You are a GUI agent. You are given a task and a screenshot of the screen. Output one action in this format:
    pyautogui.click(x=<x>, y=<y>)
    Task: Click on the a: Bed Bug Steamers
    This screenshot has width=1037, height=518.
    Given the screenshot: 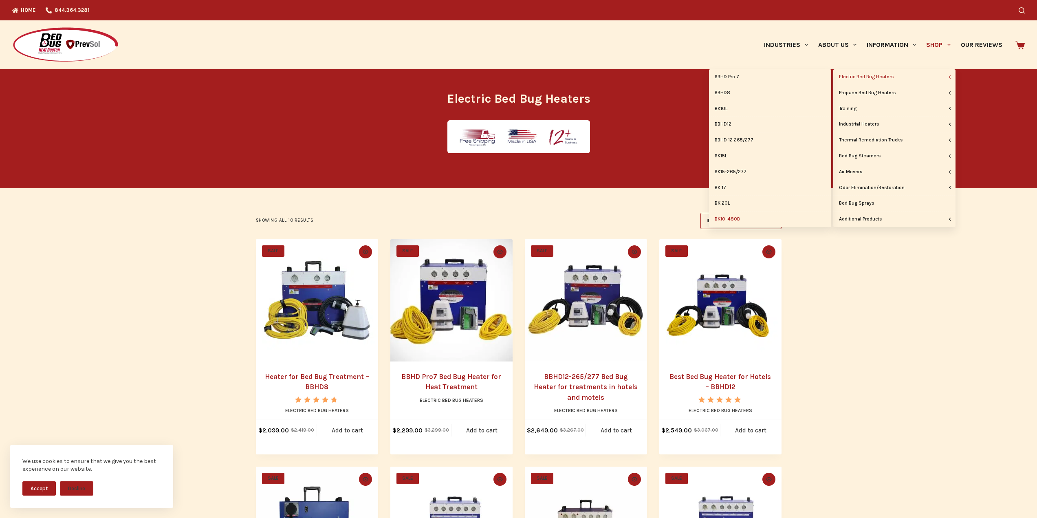 What is the action you would take?
    pyautogui.click(x=895, y=156)
    